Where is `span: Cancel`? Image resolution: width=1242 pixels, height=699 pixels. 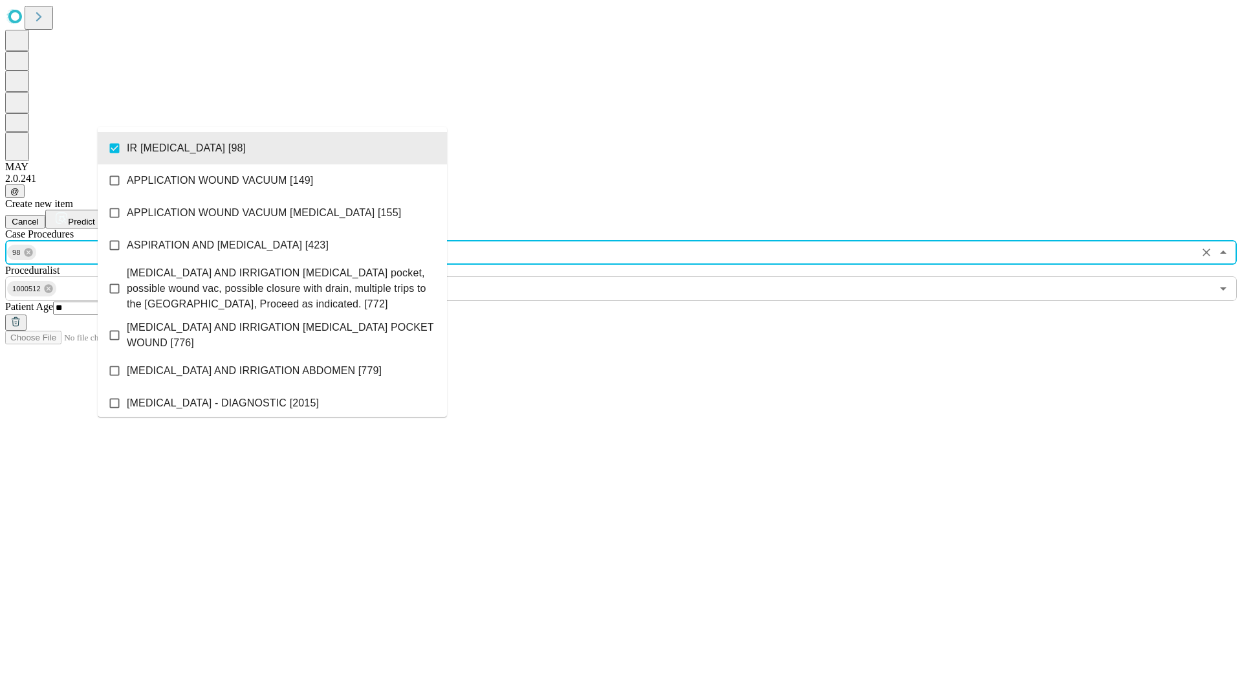 span: Cancel is located at coordinates (25, 221).